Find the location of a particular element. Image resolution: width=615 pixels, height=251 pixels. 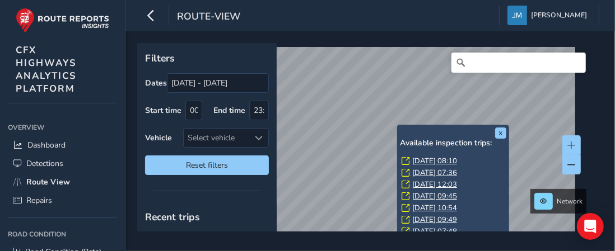

span: Detections is located at coordinates (45, 163).